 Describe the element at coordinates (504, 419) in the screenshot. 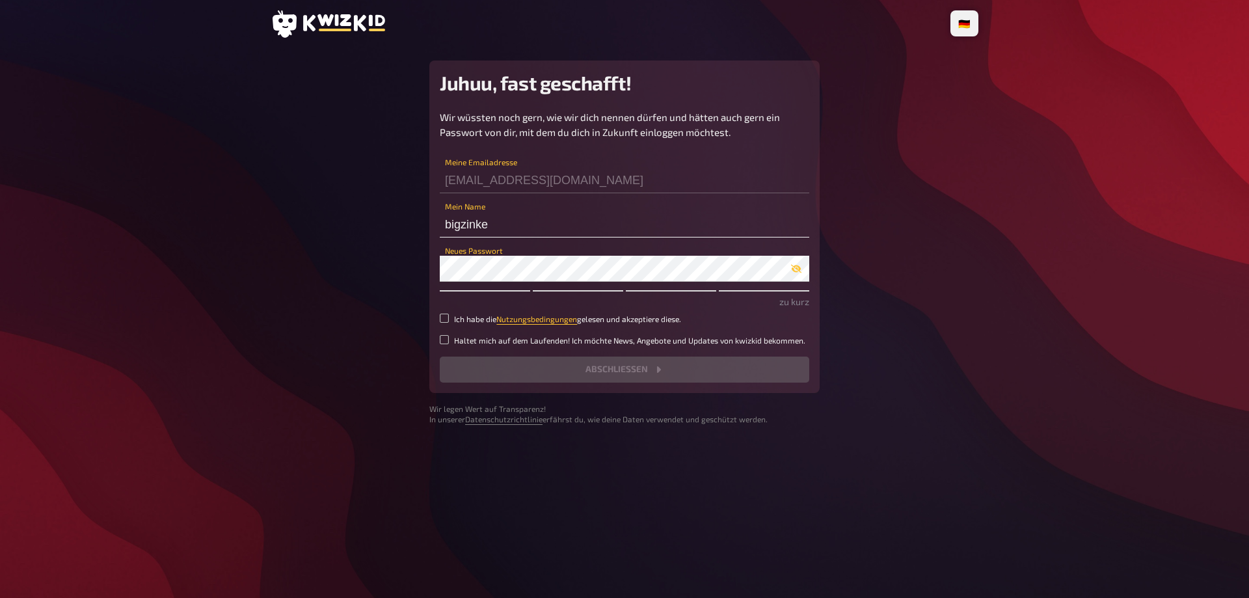

I see `a: Datenschutzrichtlinie` at that location.